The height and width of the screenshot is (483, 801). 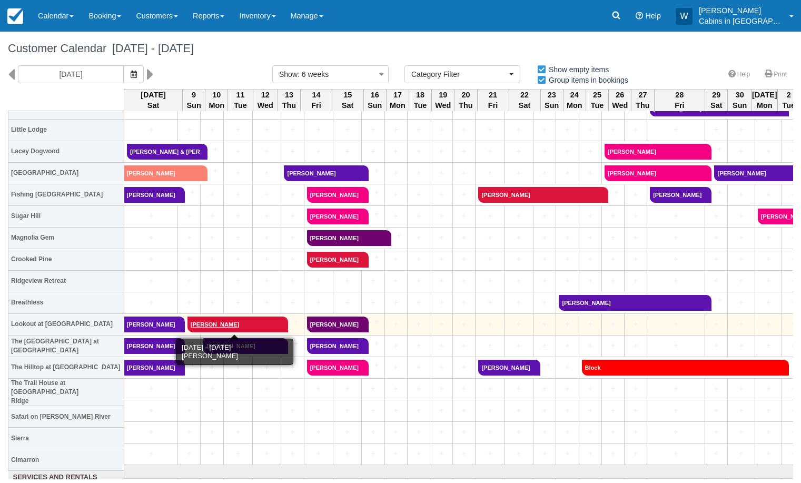 What do you see at coordinates (330, 74) in the screenshot?
I see `button: Show: 6 weeks` at bounding box center [330, 74].